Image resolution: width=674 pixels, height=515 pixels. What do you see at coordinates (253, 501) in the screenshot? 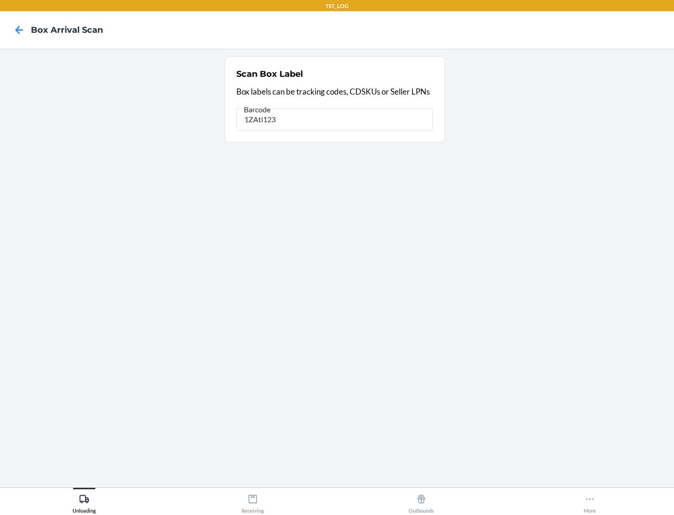
I see `button: Receiving` at bounding box center [253, 501].